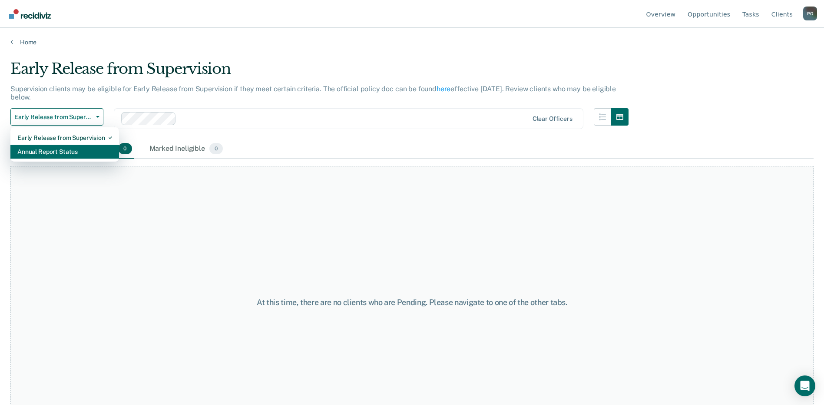 This screenshot has height=405, width=824. What do you see at coordinates (805, 386) in the screenshot?
I see `div: Open Intercom Messenger` at bounding box center [805, 386].